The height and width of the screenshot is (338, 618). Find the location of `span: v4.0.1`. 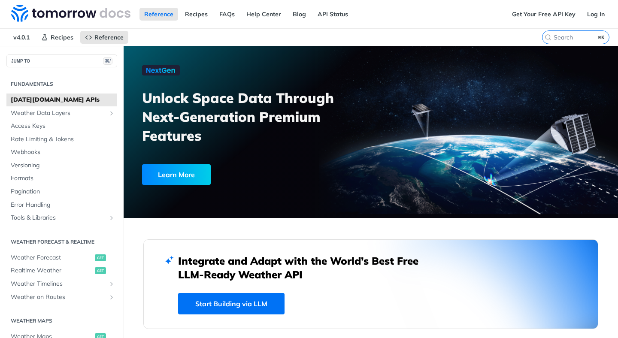

span: v4.0.1 is located at coordinates (21, 37).